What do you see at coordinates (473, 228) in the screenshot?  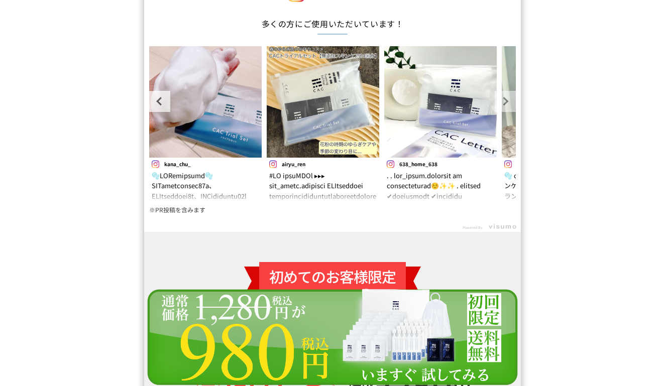 I see `span: Powered By` at bounding box center [473, 228].